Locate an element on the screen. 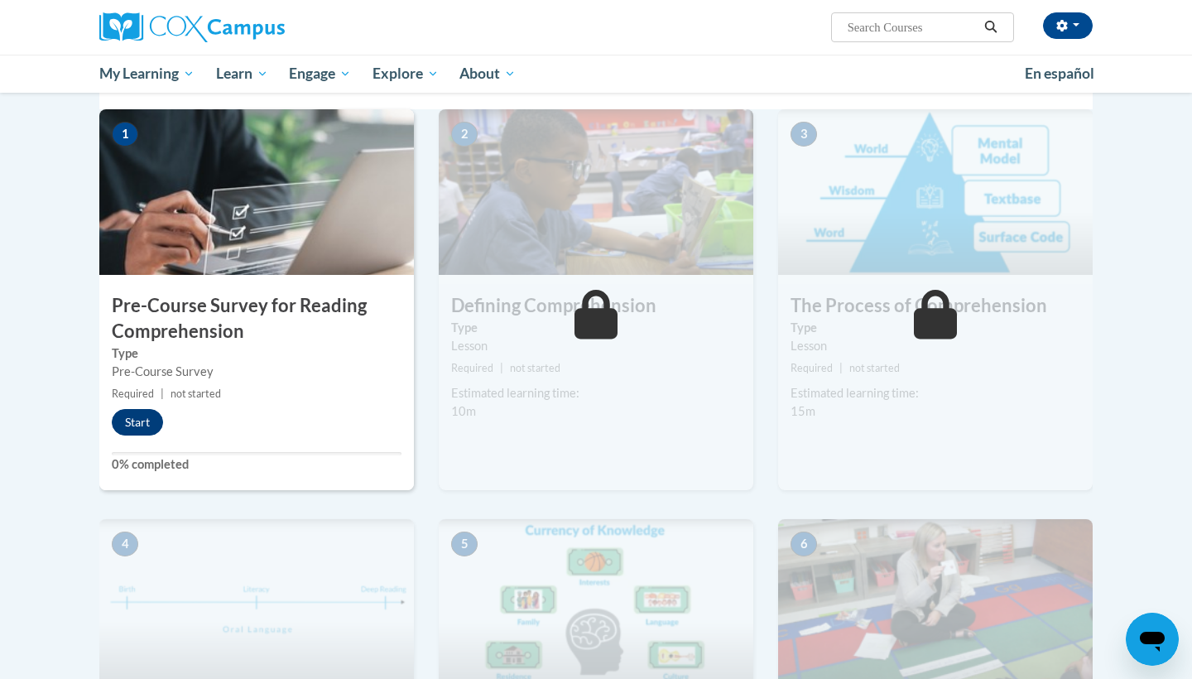 This screenshot has height=679, width=1192. span: 1 is located at coordinates (125, 134).